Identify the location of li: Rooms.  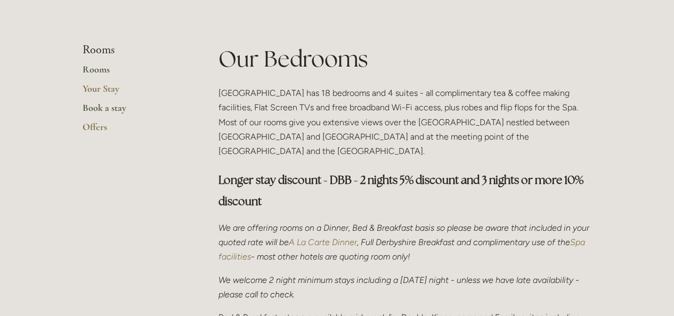
(133, 50).